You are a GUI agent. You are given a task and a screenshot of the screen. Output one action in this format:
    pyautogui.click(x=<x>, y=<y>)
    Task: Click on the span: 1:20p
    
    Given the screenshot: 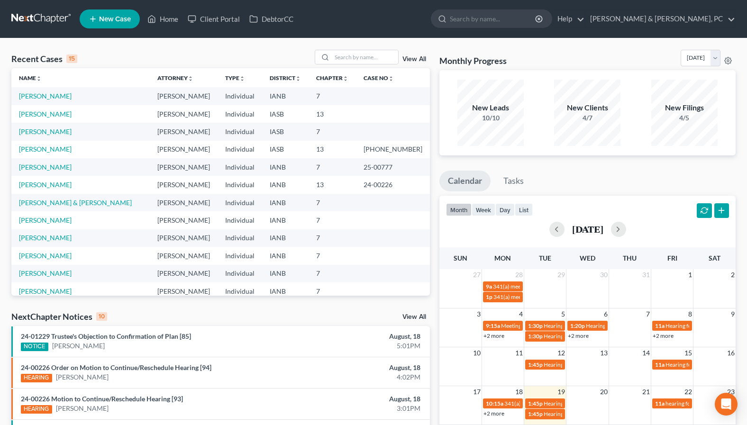 What is the action you would take?
    pyautogui.click(x=577, y=326)
    